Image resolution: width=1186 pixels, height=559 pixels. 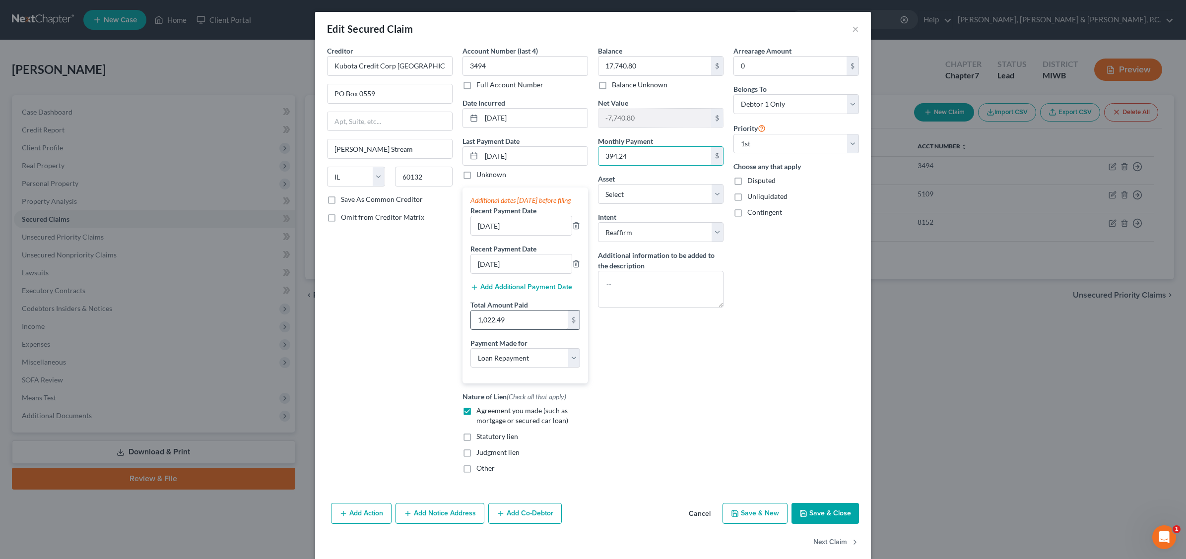 I want to click on button: Add Additional Payment Date, so click(x=521, y=287).